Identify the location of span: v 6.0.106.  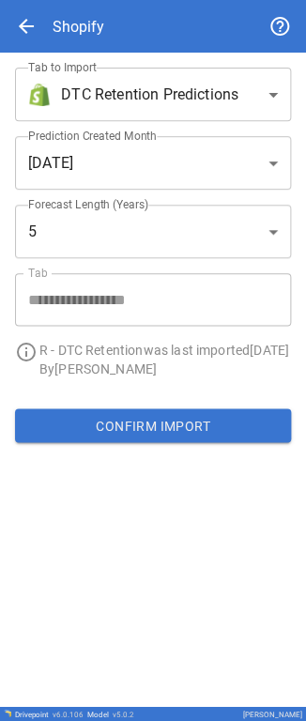
(68, 713).